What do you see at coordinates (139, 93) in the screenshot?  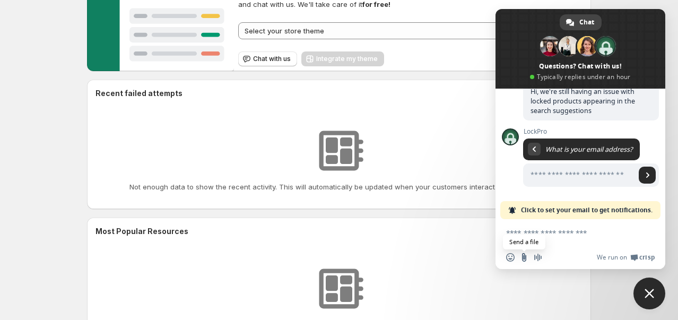 I see `h2: Recent failed attempts` at bounding box center [139, 93].